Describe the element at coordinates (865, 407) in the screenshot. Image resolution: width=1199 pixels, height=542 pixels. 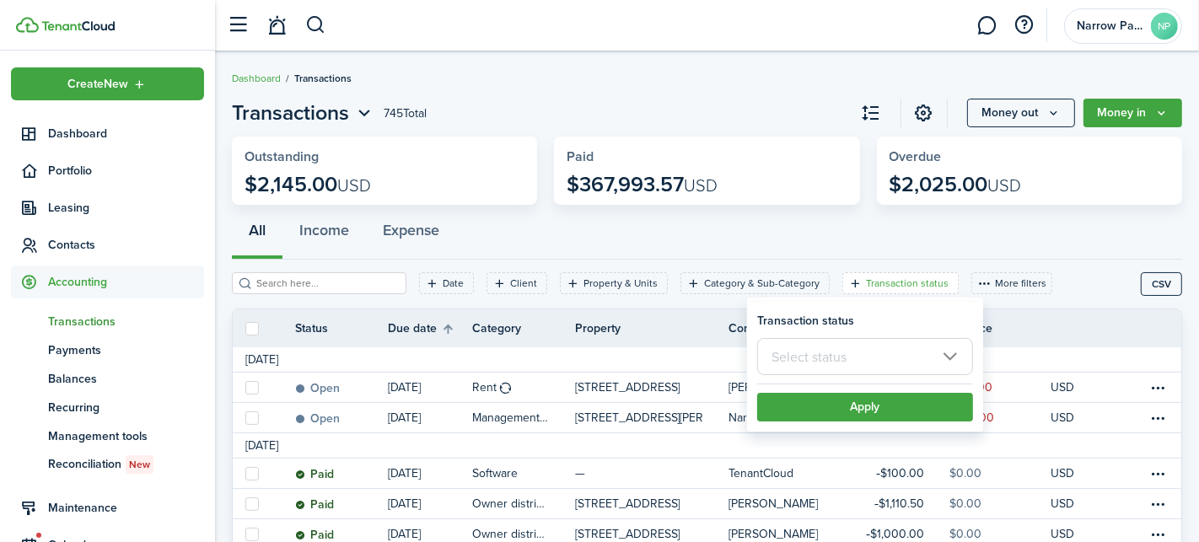
I see `button: Apply` at that location.